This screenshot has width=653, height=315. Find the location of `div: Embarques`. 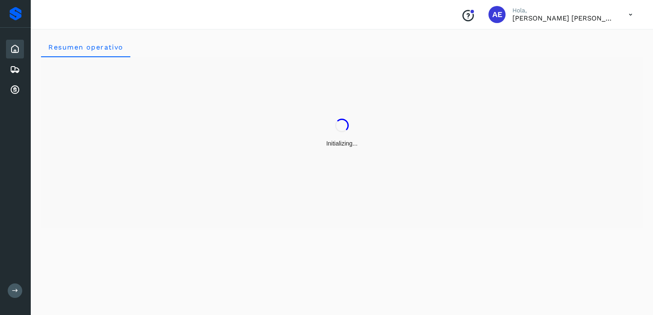

div: Embarques is located at coordinates (15, 70).